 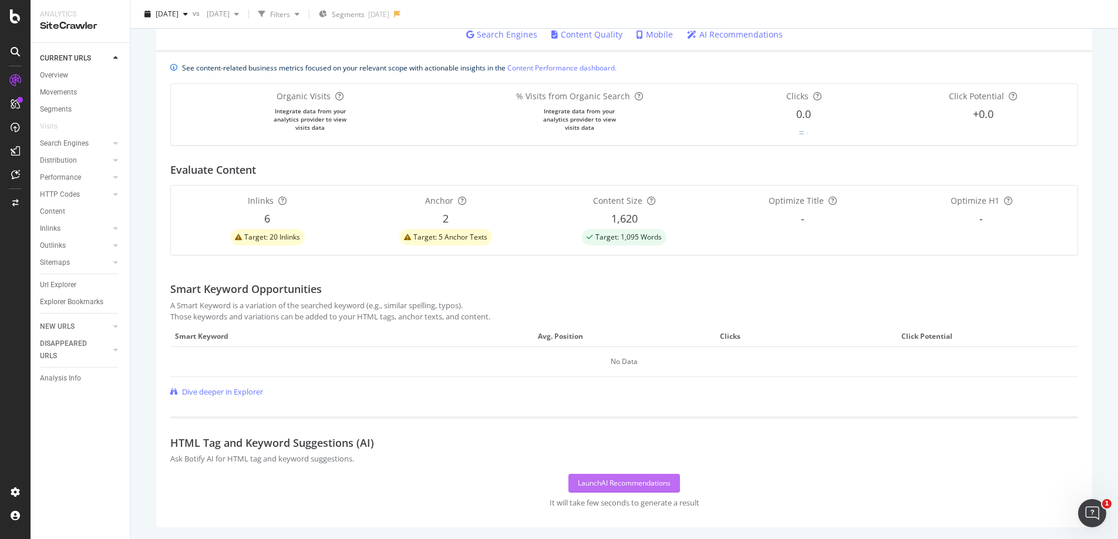 What do you see at coordinates (624, 459) in the screenshot?
I see `div: Ask Botify AI for HTML tag and keyword suggestions.` at bounding box center [624, 459].